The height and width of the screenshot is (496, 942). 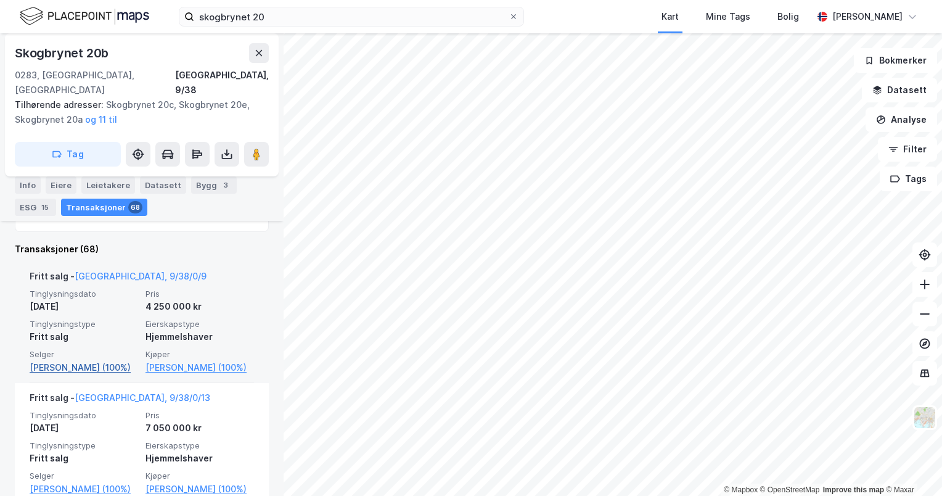 I want to click on button: Tag, so click(x=68, y=154).